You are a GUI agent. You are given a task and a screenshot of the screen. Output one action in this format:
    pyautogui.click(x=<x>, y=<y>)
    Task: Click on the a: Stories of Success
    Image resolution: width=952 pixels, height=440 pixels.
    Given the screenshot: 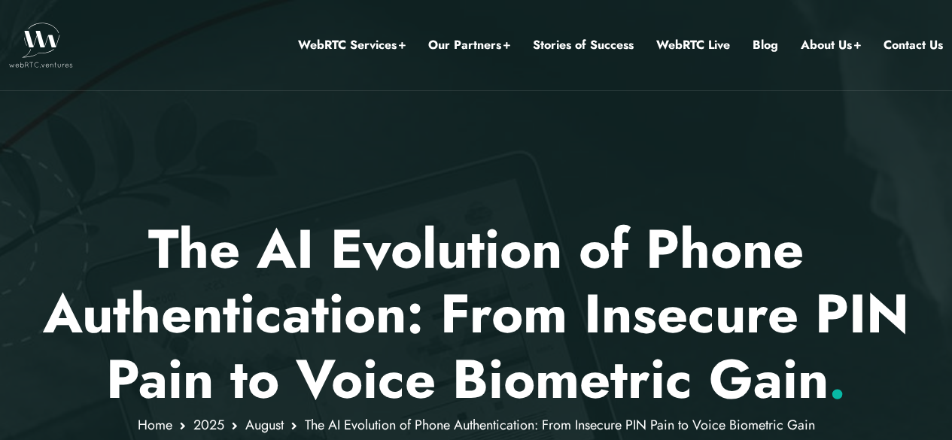 What is the action you would take?
    pyautogui.click(x=583, y=45)
    